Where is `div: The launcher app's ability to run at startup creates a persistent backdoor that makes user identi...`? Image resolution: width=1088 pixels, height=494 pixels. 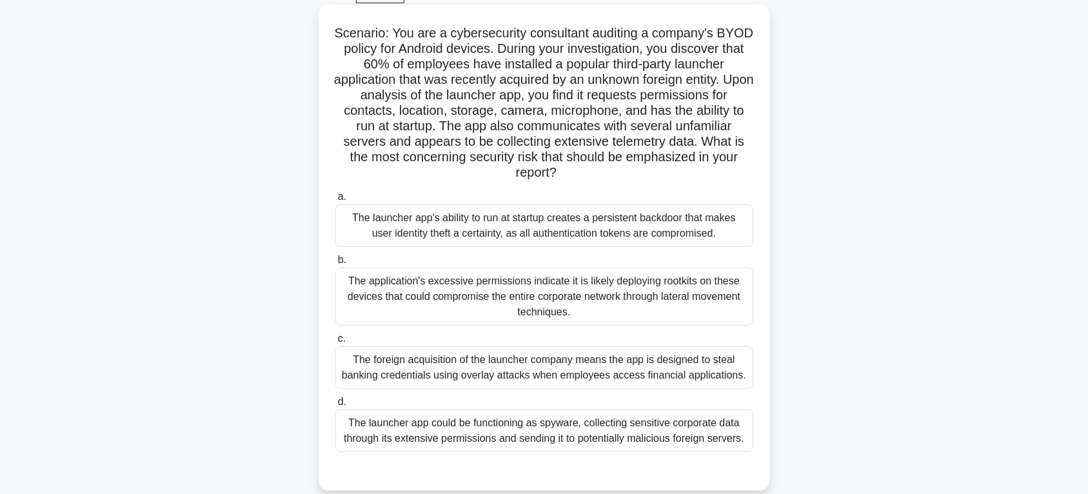
div: The launcher app's ability to run at startup creates a persistent backdoor that makes user identi... is located at coordinates (544, 226).